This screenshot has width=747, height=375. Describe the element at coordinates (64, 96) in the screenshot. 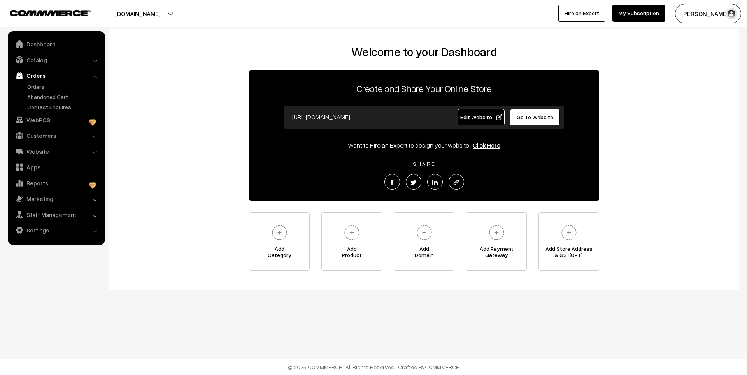

I see `a: Abandoned Cart` at that location.